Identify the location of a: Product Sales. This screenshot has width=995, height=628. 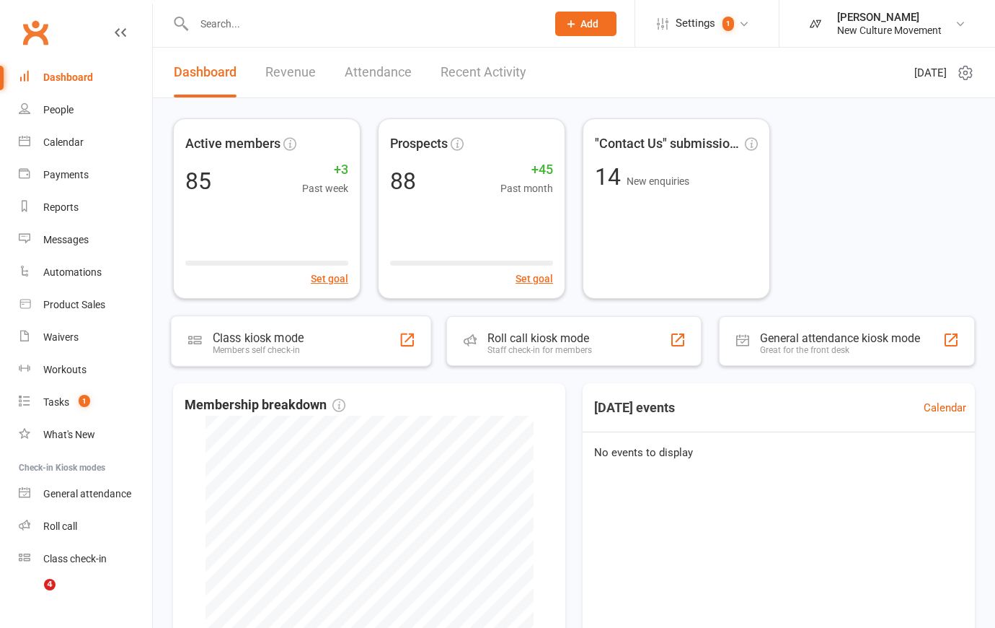
(85, 304).